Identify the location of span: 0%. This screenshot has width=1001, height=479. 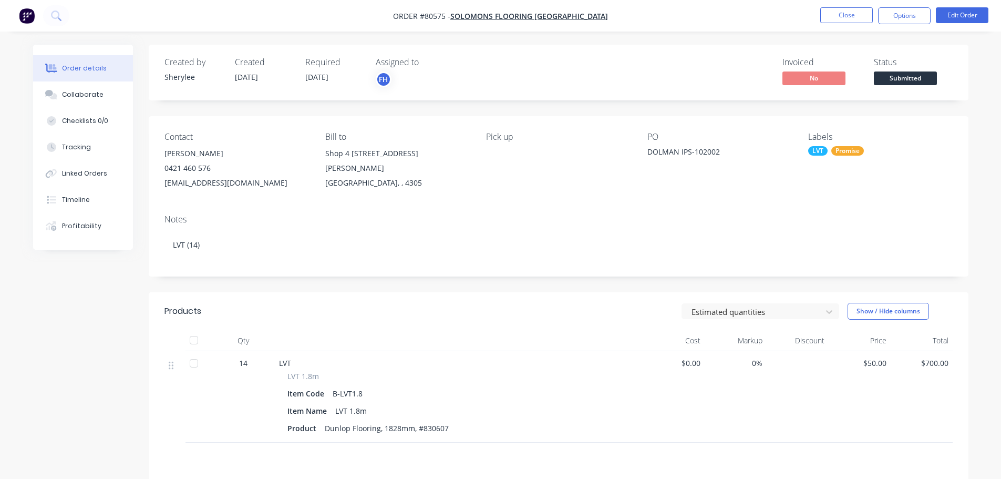
(736, 363).